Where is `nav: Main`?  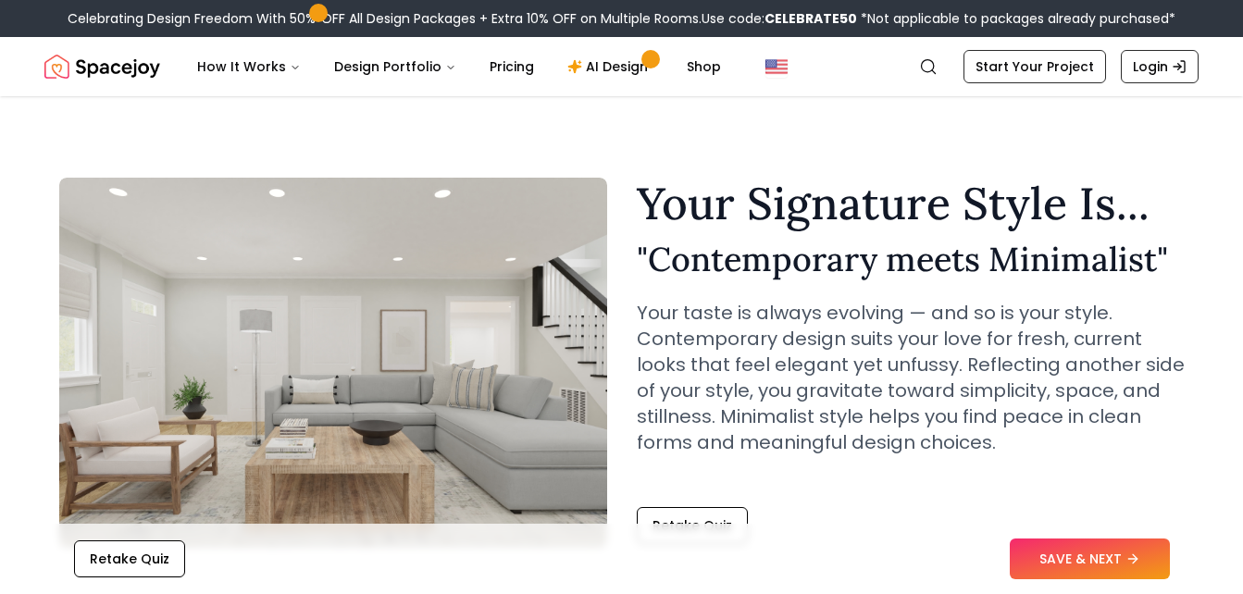 nav: Main is located at coordinates (459, 67).